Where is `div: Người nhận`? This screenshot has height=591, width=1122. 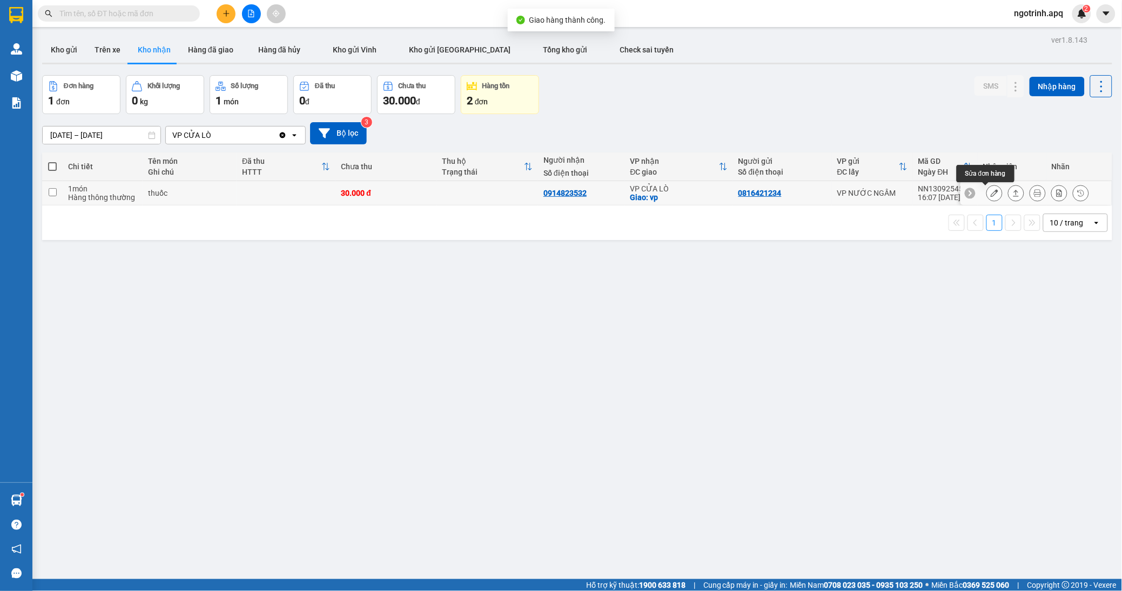 div: Người nhận is located at coordinates (581, 160).